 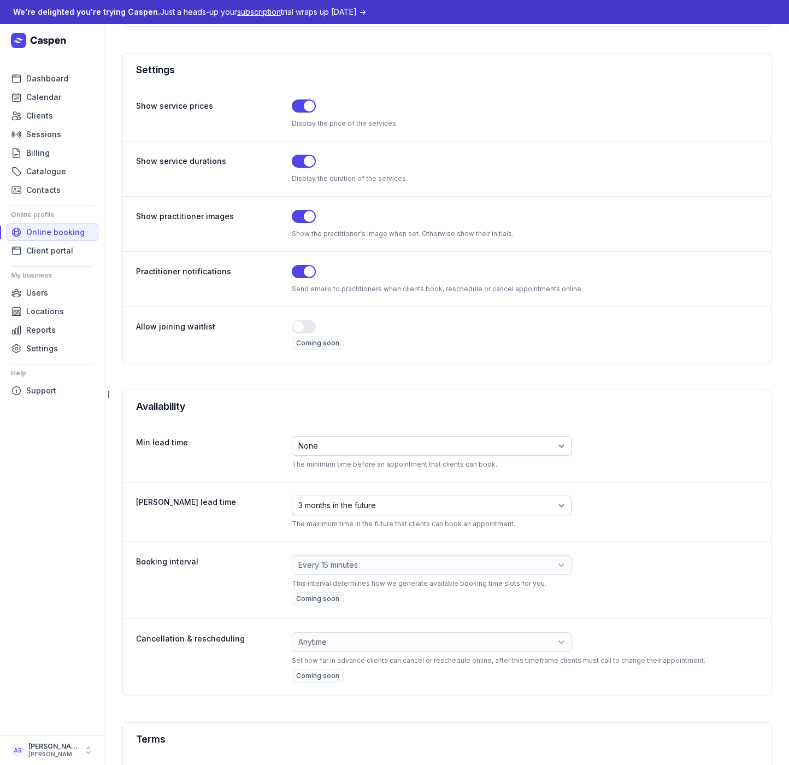 I want to click on span: Contacts, so click(x=43, y=190).